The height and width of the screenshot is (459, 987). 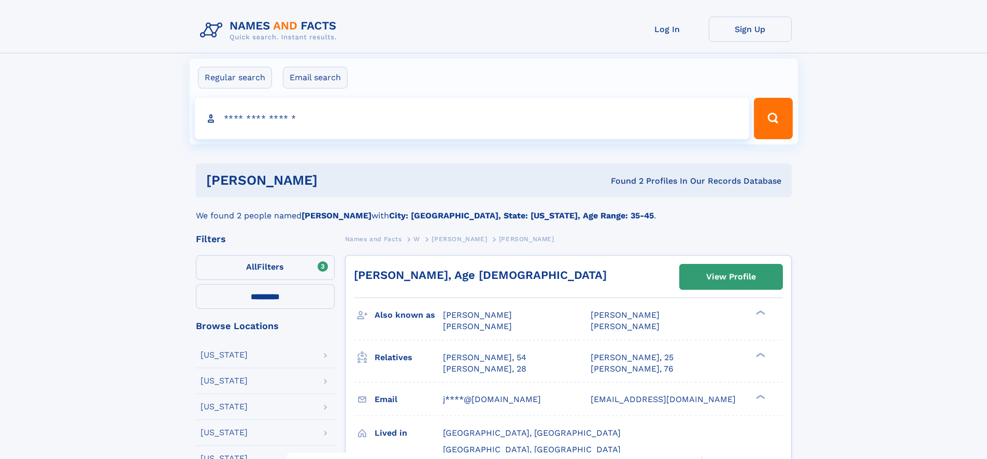 I want to click on div: Browse Locations, so click(x=265, y=326).